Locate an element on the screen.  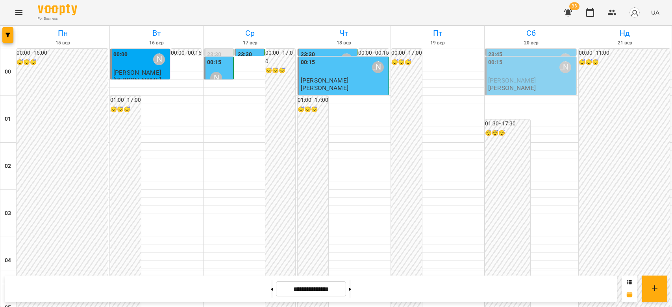
h6: 02 is located at coordinates (8, 167).